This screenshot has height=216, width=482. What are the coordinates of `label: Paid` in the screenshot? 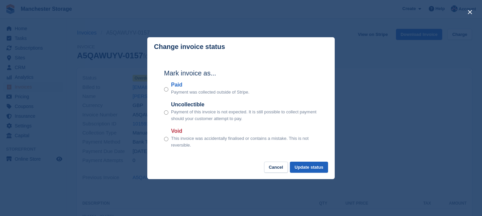 It's located at (210, 85).